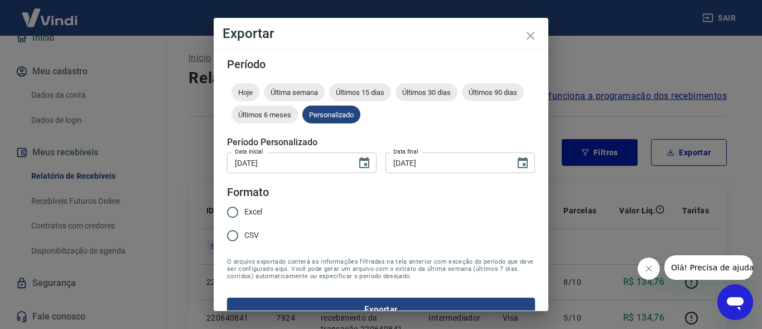  Describe the element at coordinates (381, 309) in the screenshot. I see `button: Exportar` at that location.